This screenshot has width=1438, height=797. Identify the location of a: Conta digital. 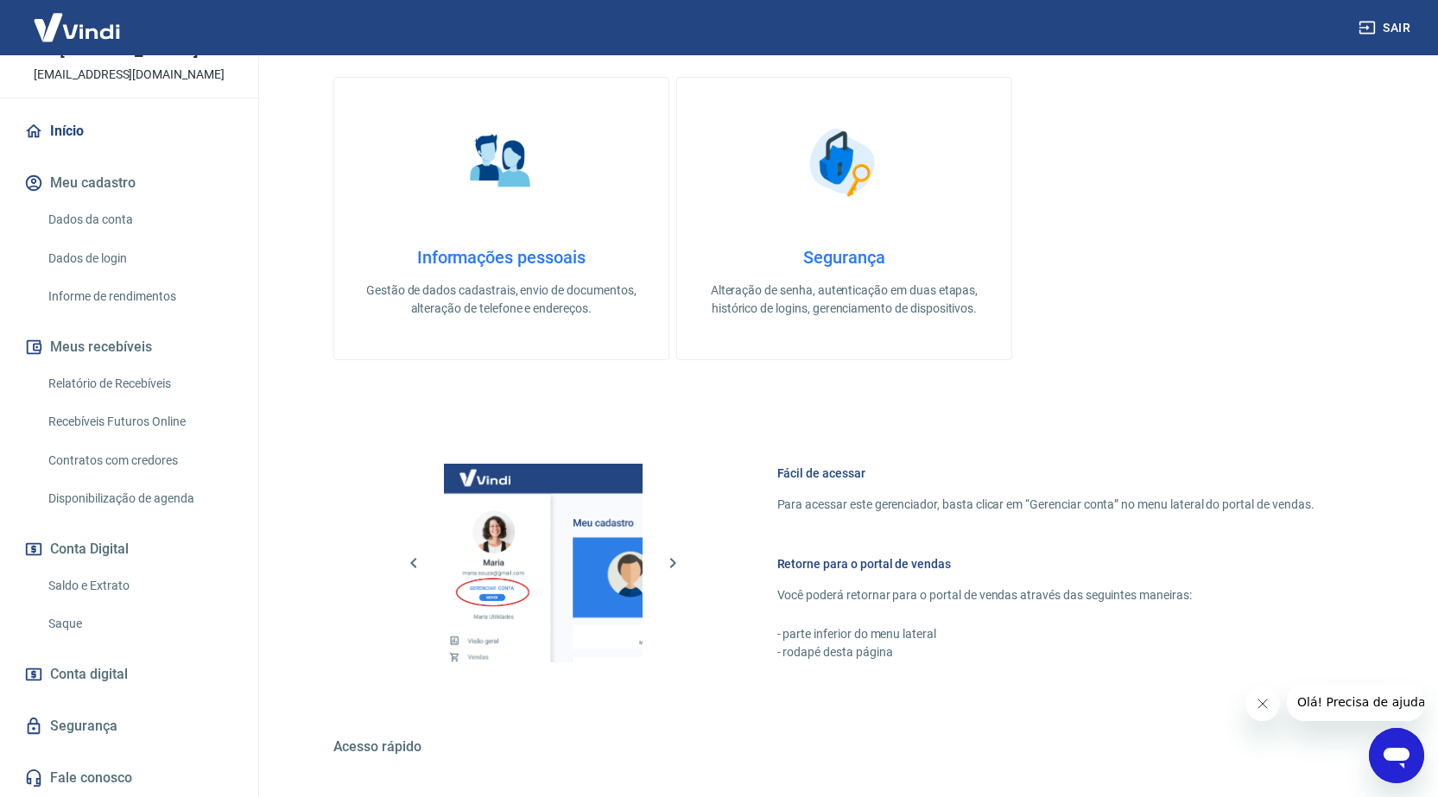
(129, 675).